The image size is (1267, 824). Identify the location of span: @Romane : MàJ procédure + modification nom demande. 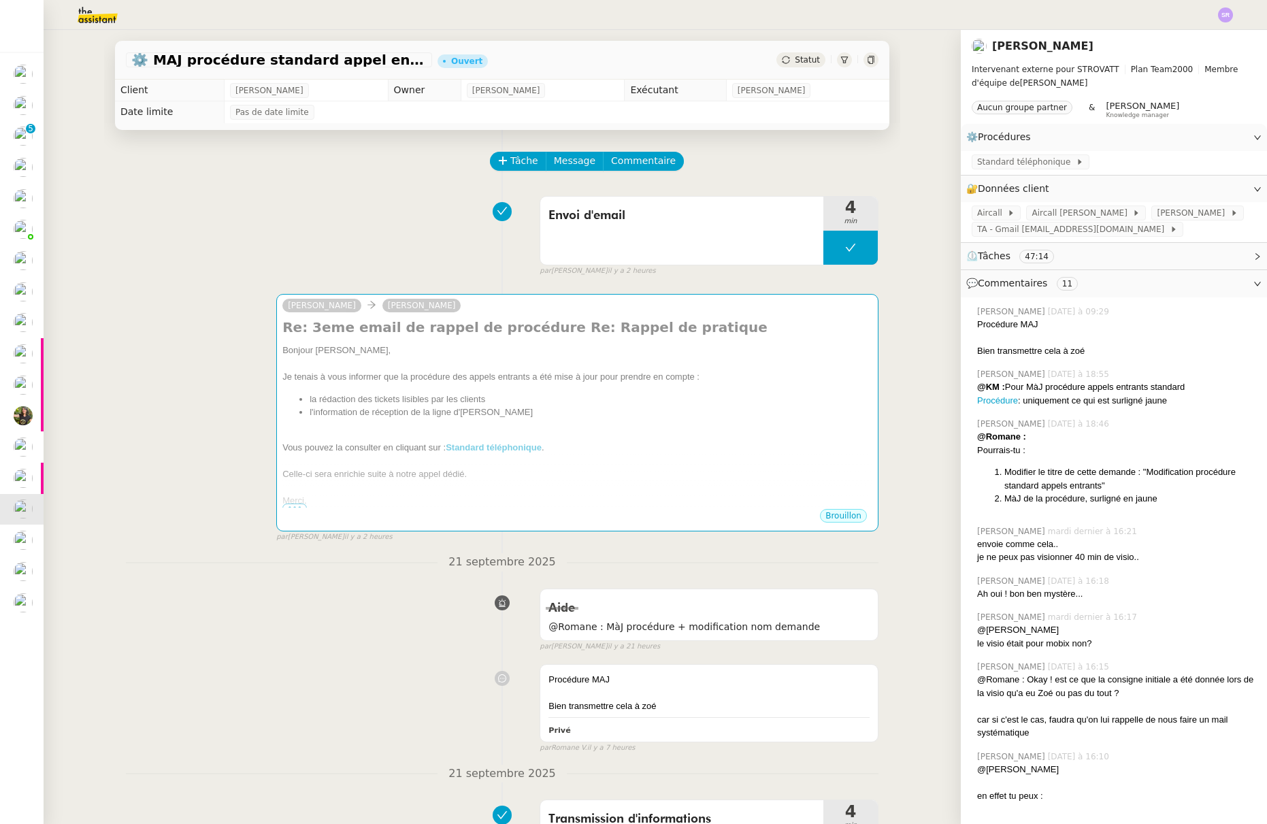
(709, 627).